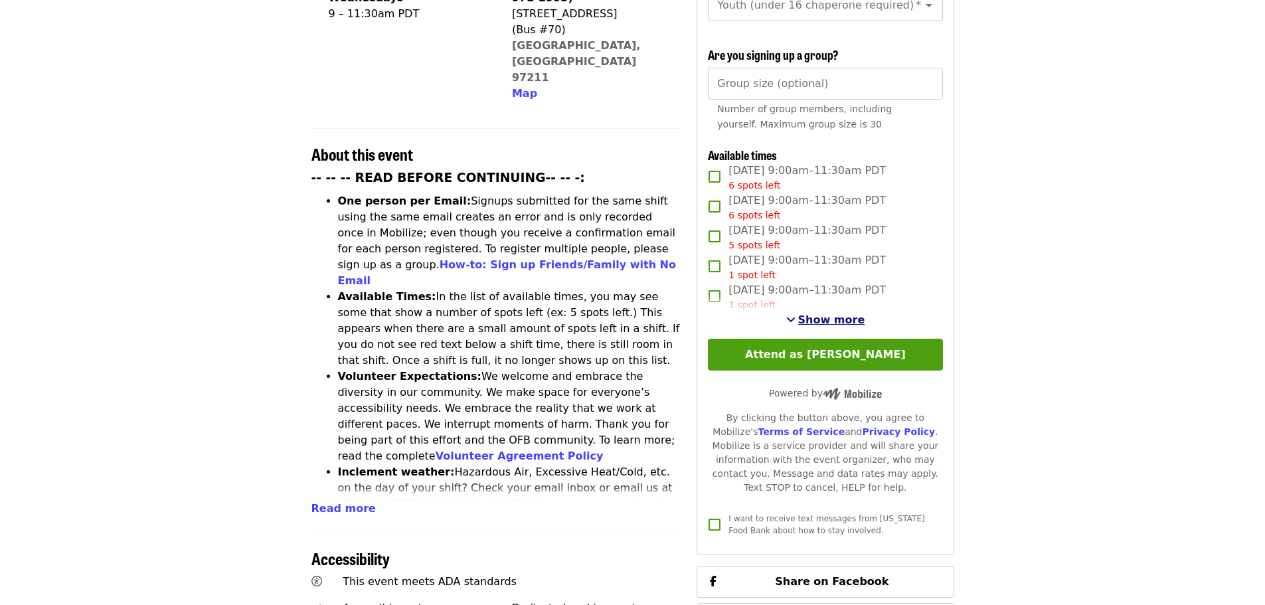 Image resolution: width=1265 pixels, height=605 pixels. I want to click on li: In the list of available times, you may see some that show a number of spots left (ex: 5 spots le..., so click(509, 329).